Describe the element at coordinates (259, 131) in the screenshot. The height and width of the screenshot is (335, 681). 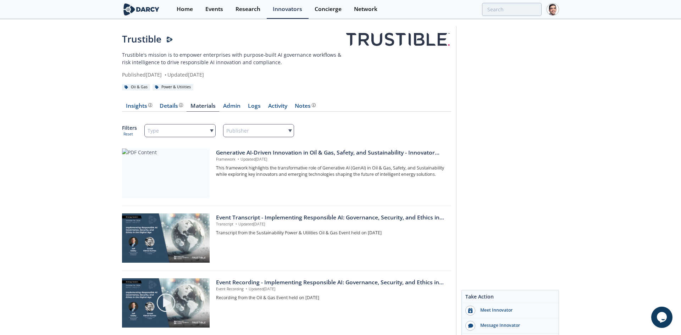
I see `div: Publisher` at that location.